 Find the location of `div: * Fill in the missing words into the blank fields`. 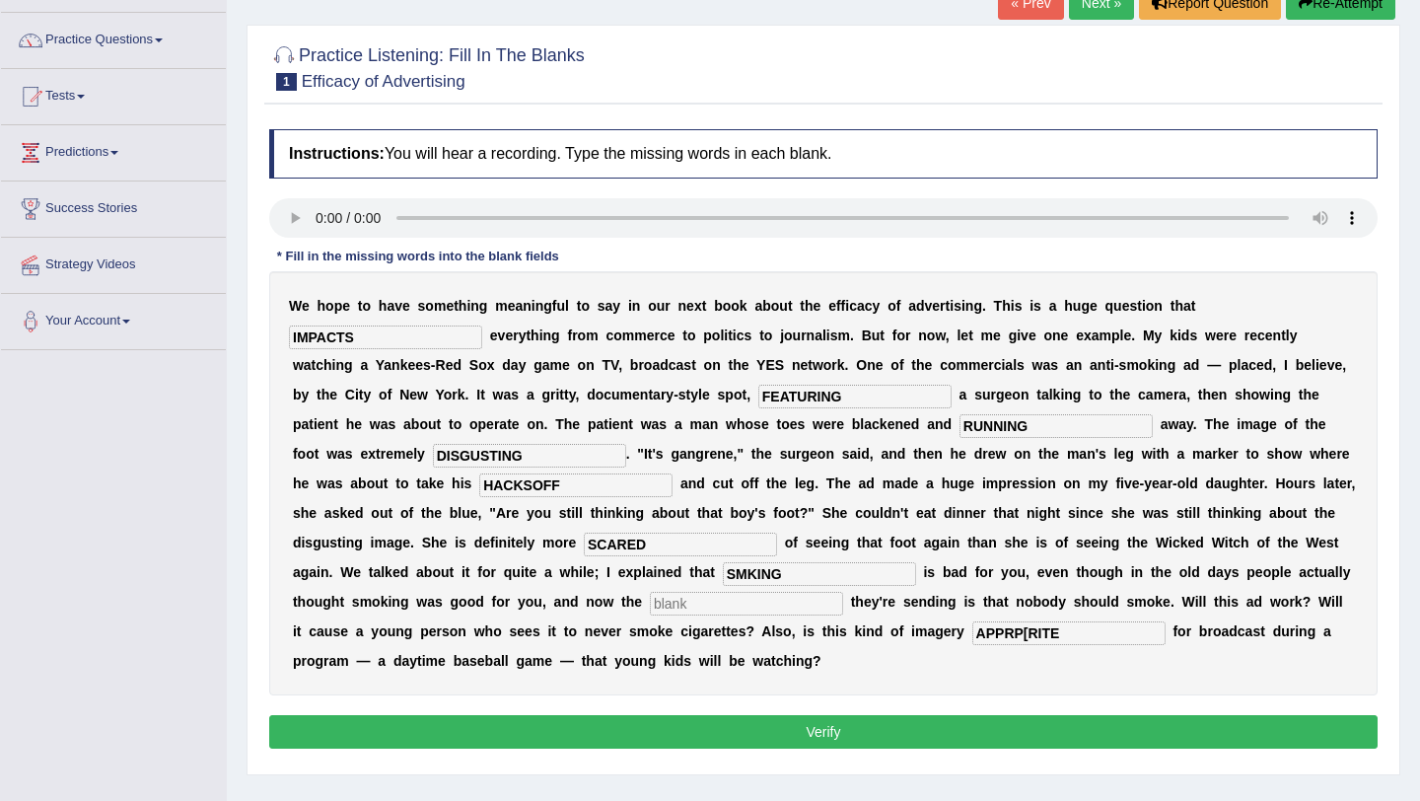

div: * Fill in the missing words into the blank fields is located at coordinates (418, 256).